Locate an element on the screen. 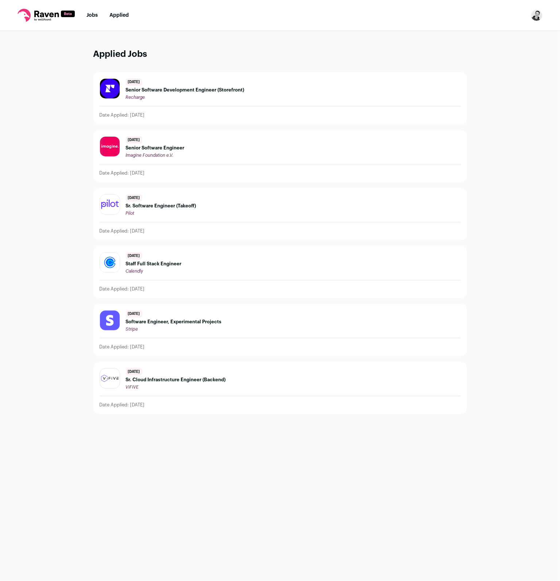 The height and width of the screenshot is (581, 560). img: 9c23942b57ab3be1be66b7f83f0c4c4605d5ed190cdedfbabf63683ccd0712ae.jpg is located at coordinates (110, 147).